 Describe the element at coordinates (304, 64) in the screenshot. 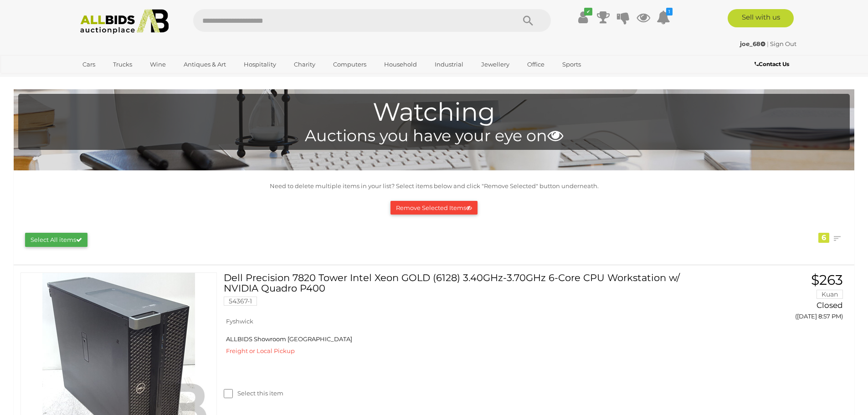

I see `a: Charity` at that location.